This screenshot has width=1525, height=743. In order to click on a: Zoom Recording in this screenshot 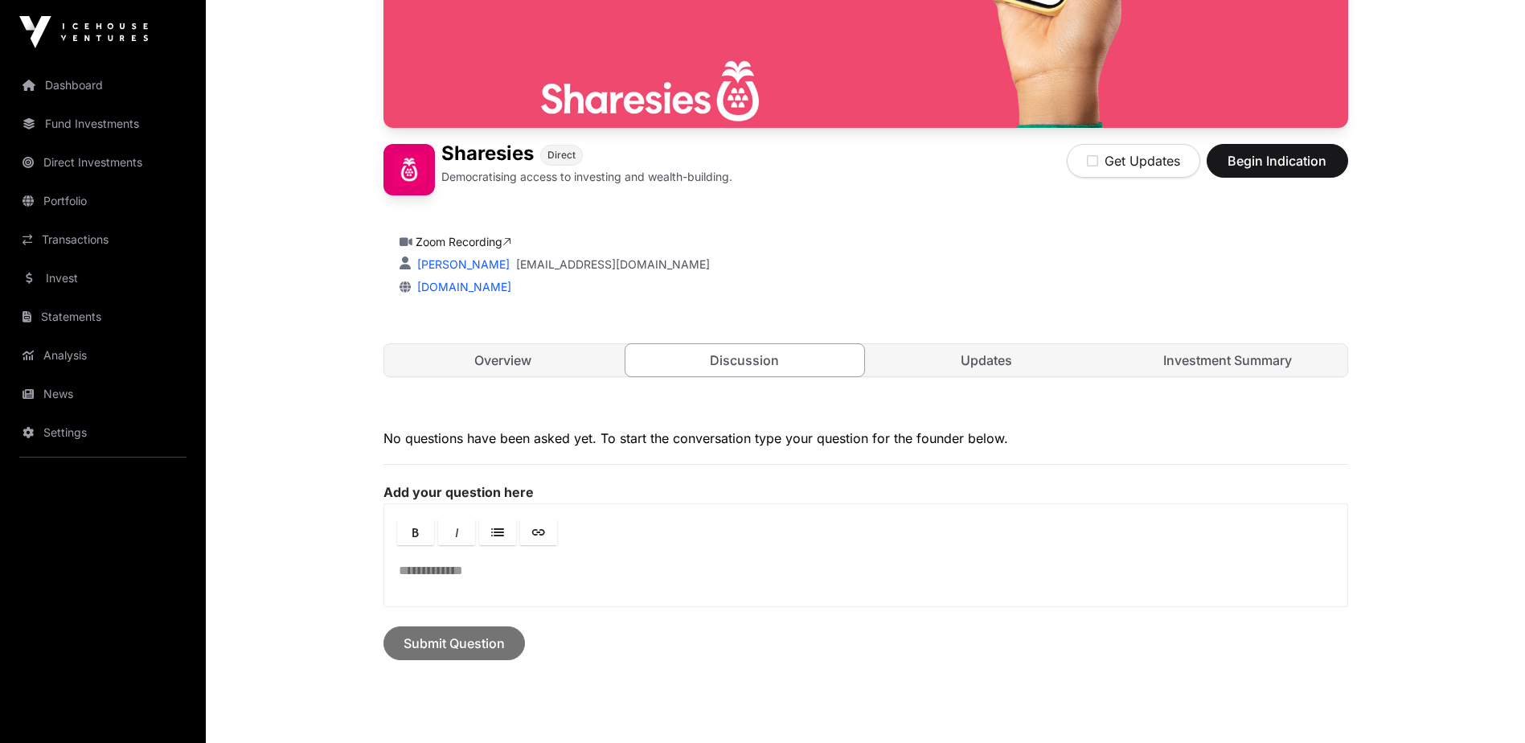, I will do `click(463, 241)`.